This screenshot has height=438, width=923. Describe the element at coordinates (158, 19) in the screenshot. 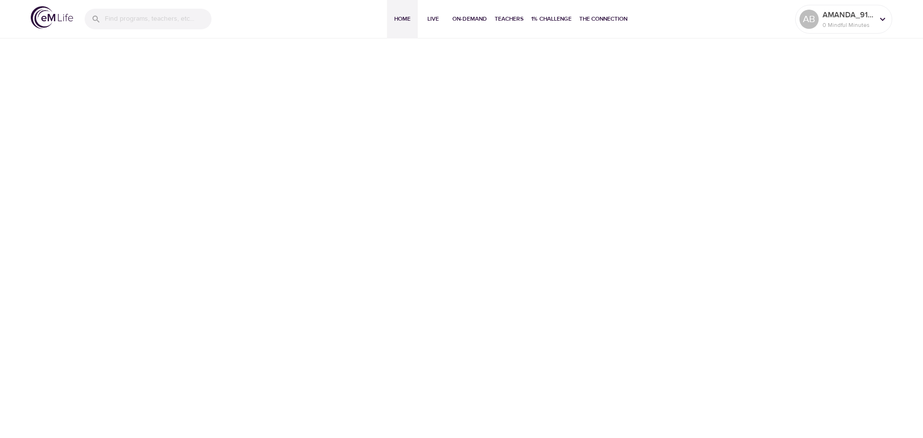

I see `input: Find programs, teachers, etc...` at that location.